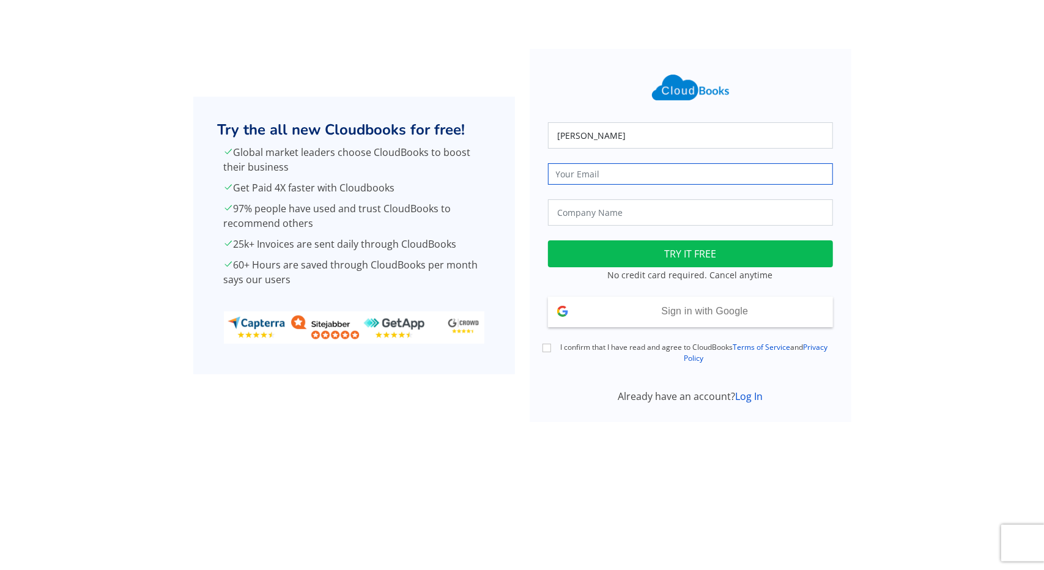  I want to click on img: Cloudbooks Logo, so click(690, 87).